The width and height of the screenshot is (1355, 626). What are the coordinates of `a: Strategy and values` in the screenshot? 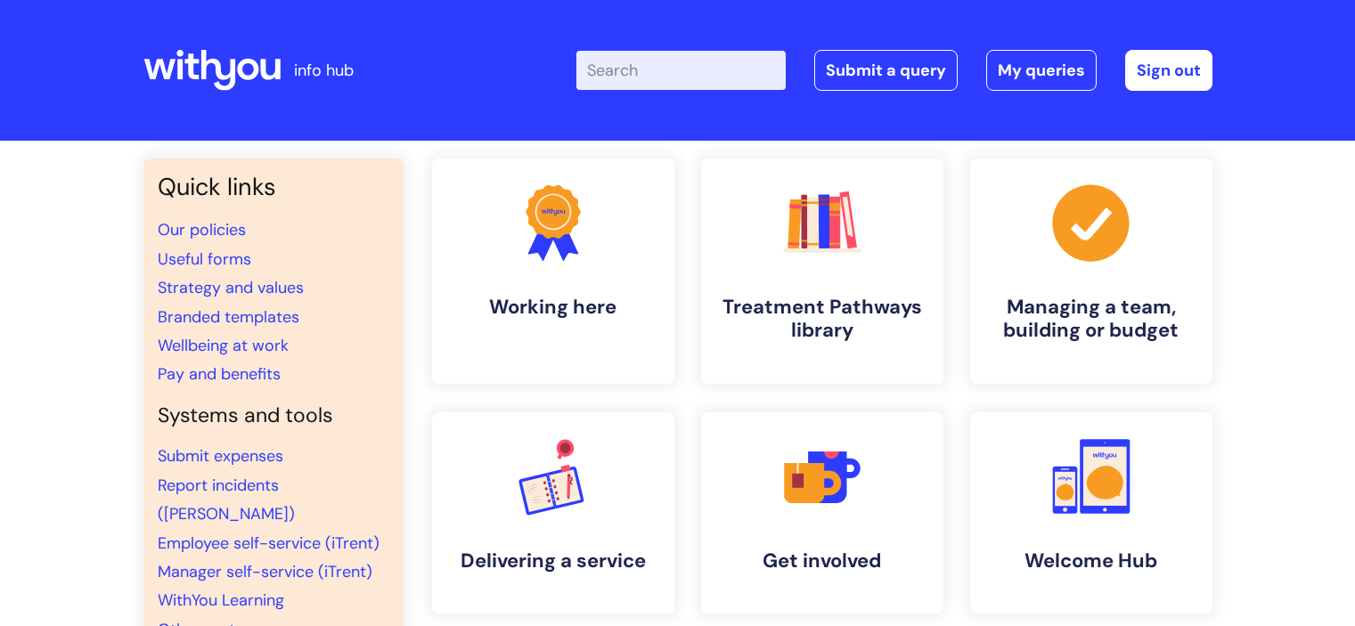 It's located at (231, 288).